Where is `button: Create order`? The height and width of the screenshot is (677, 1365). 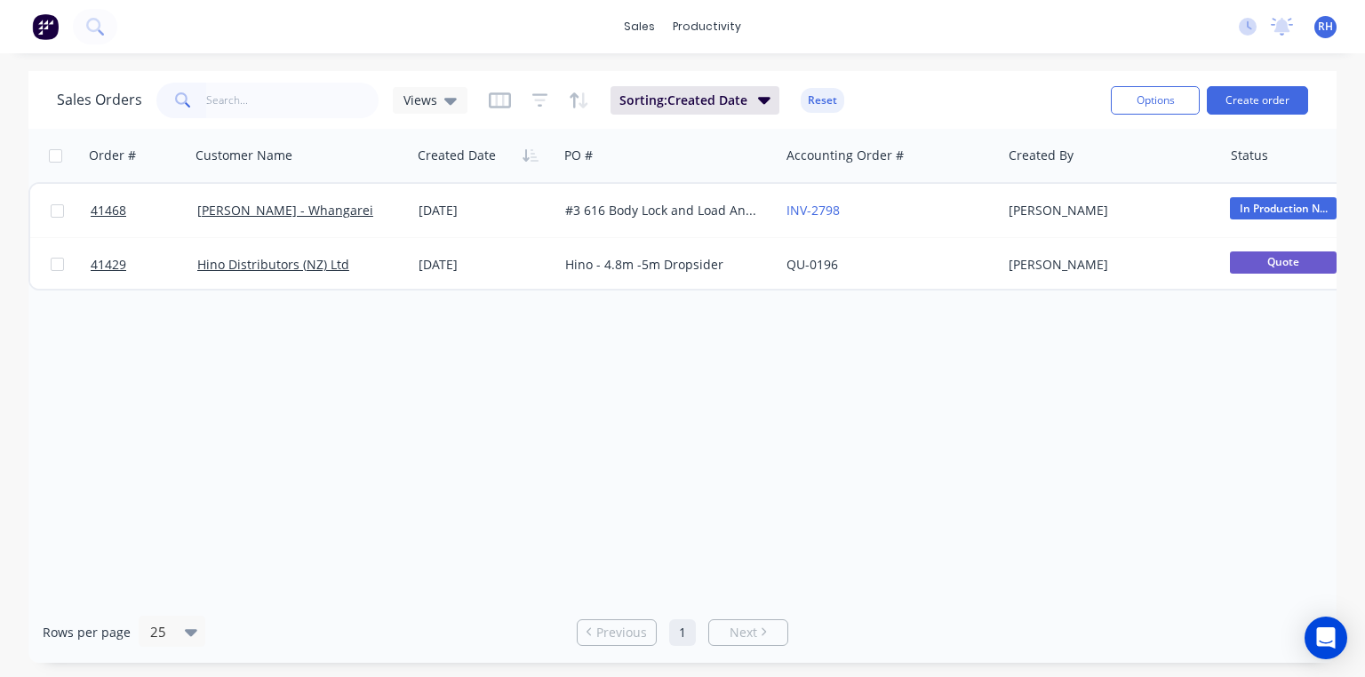
button: Create order is located at coordinates (1257, 100).